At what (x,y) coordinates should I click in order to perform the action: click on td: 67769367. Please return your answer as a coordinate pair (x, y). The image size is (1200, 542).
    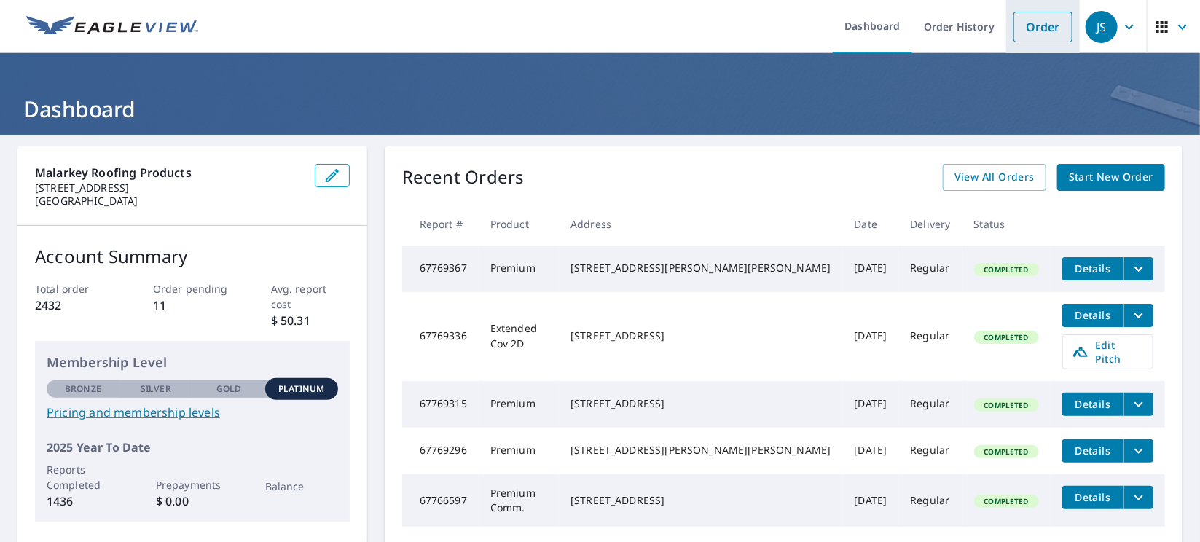
    Looking at the image, I should click on (440, 269).